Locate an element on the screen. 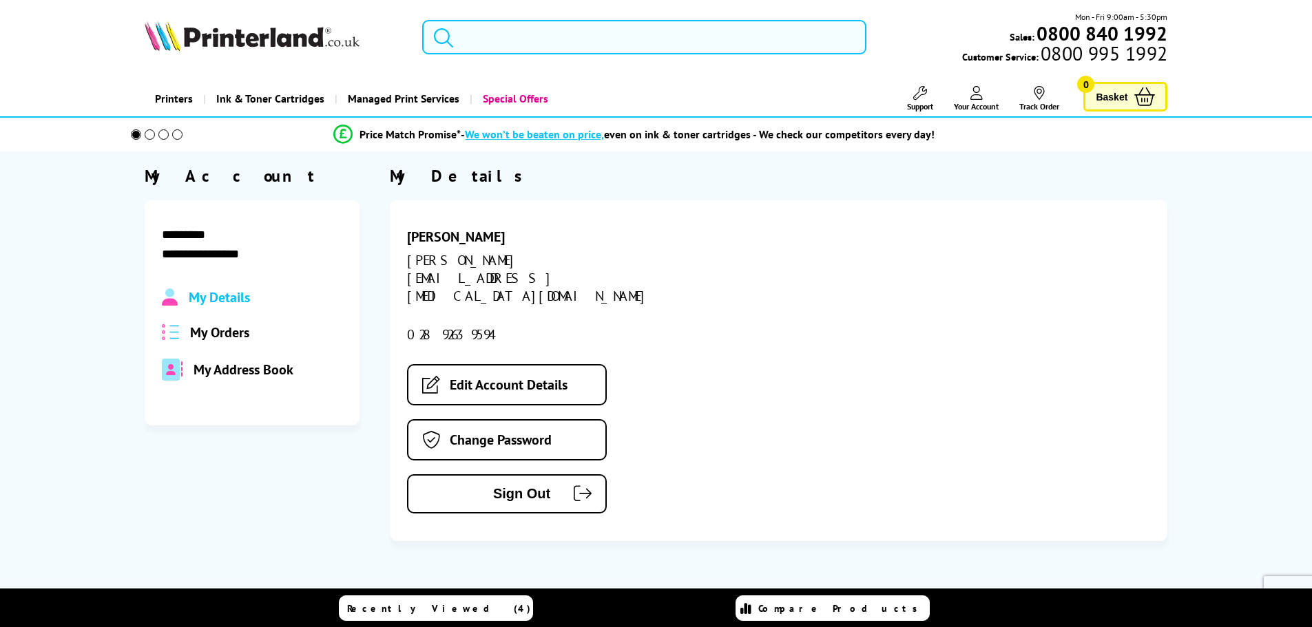  a: 0800 840 1992 is located at coordinates (1100, 33).